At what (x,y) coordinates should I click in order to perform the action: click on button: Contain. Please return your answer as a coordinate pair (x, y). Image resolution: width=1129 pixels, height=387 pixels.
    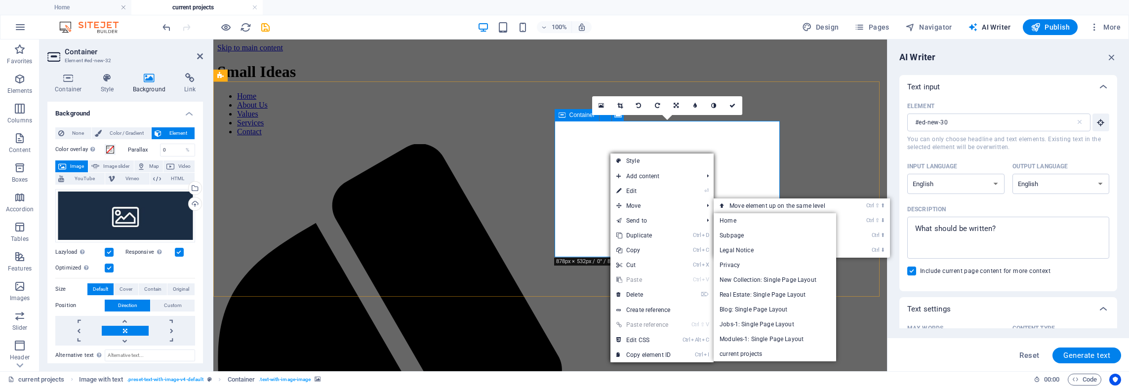
    Looking at the image, I should click on (153, 289).